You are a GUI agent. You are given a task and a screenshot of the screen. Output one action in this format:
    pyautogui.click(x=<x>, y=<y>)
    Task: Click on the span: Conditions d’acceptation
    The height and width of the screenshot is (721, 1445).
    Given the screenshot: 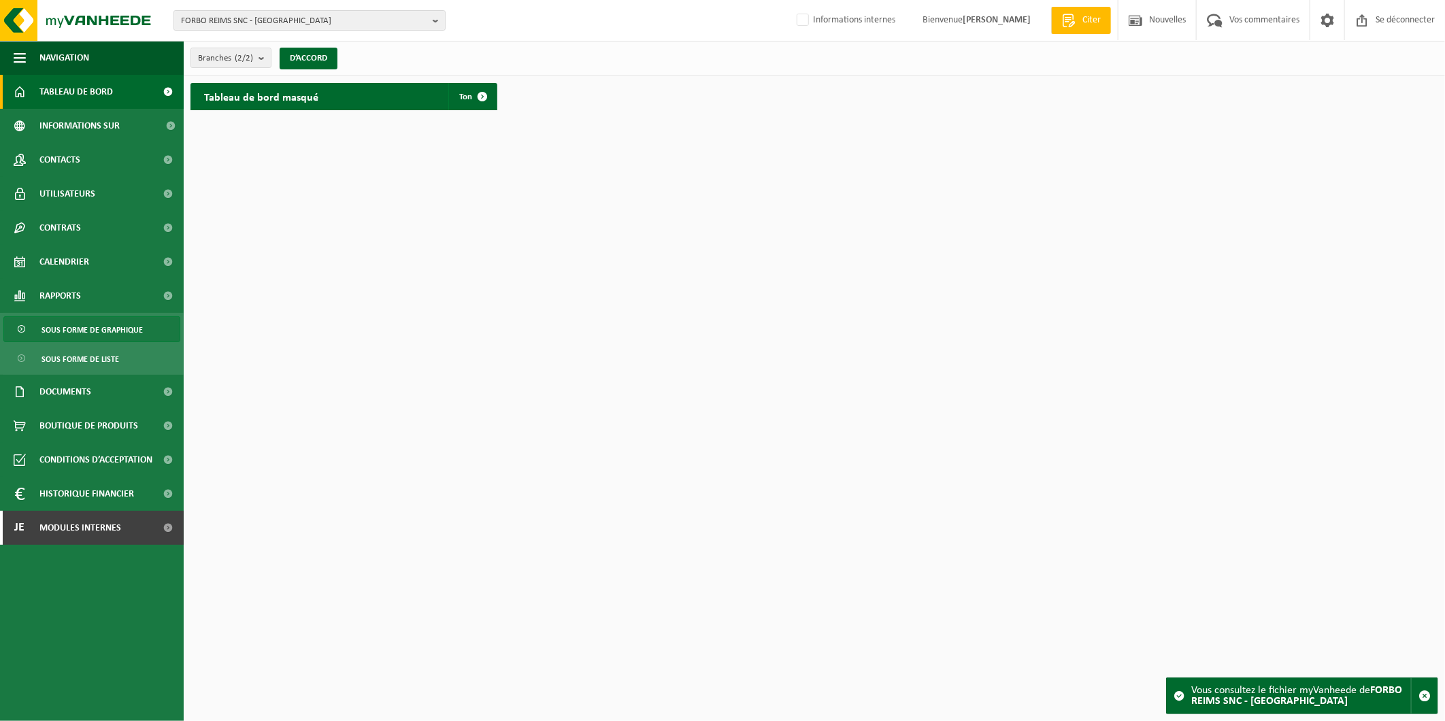 What is the action you would take?
    pyautogui.click(x=96, y=460)
    